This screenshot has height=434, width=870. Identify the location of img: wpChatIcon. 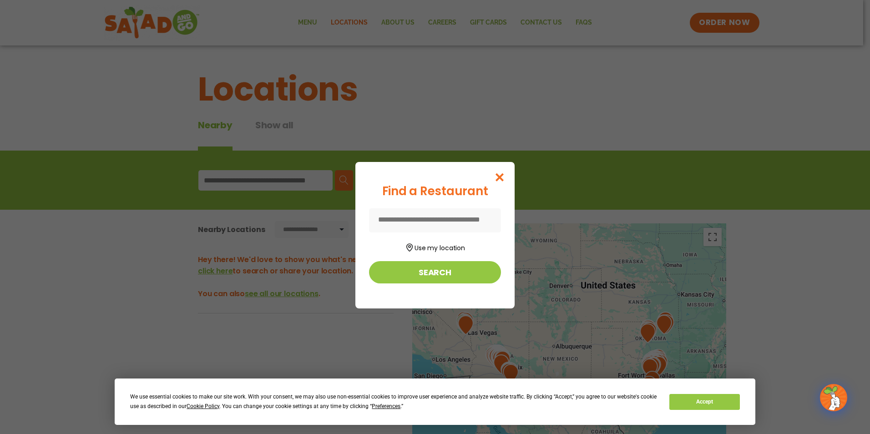
(833, 398).